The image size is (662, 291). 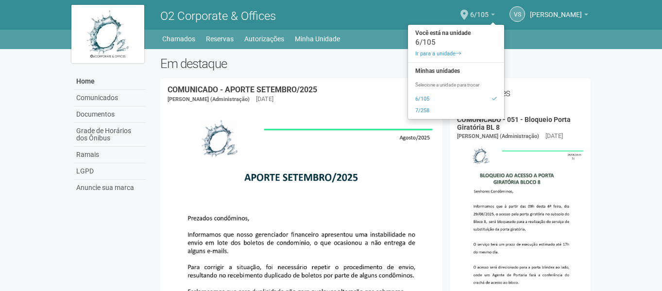 What do you see at coordinates (456, 33) in the screenshot?
I see `strong: Você está na unidade` at bounding box center [456, 33].